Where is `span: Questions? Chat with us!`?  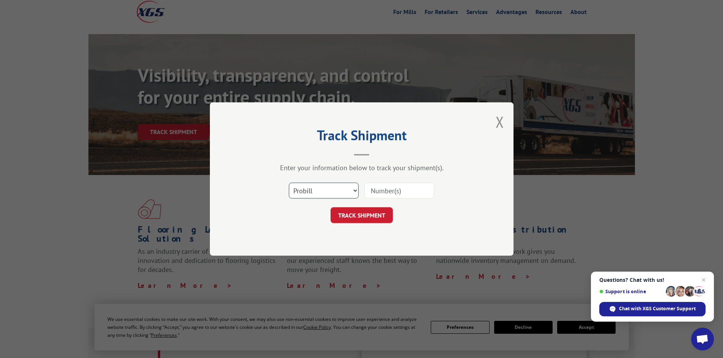
span: Questions? Chat with us! is located at coordinates (652, 280).